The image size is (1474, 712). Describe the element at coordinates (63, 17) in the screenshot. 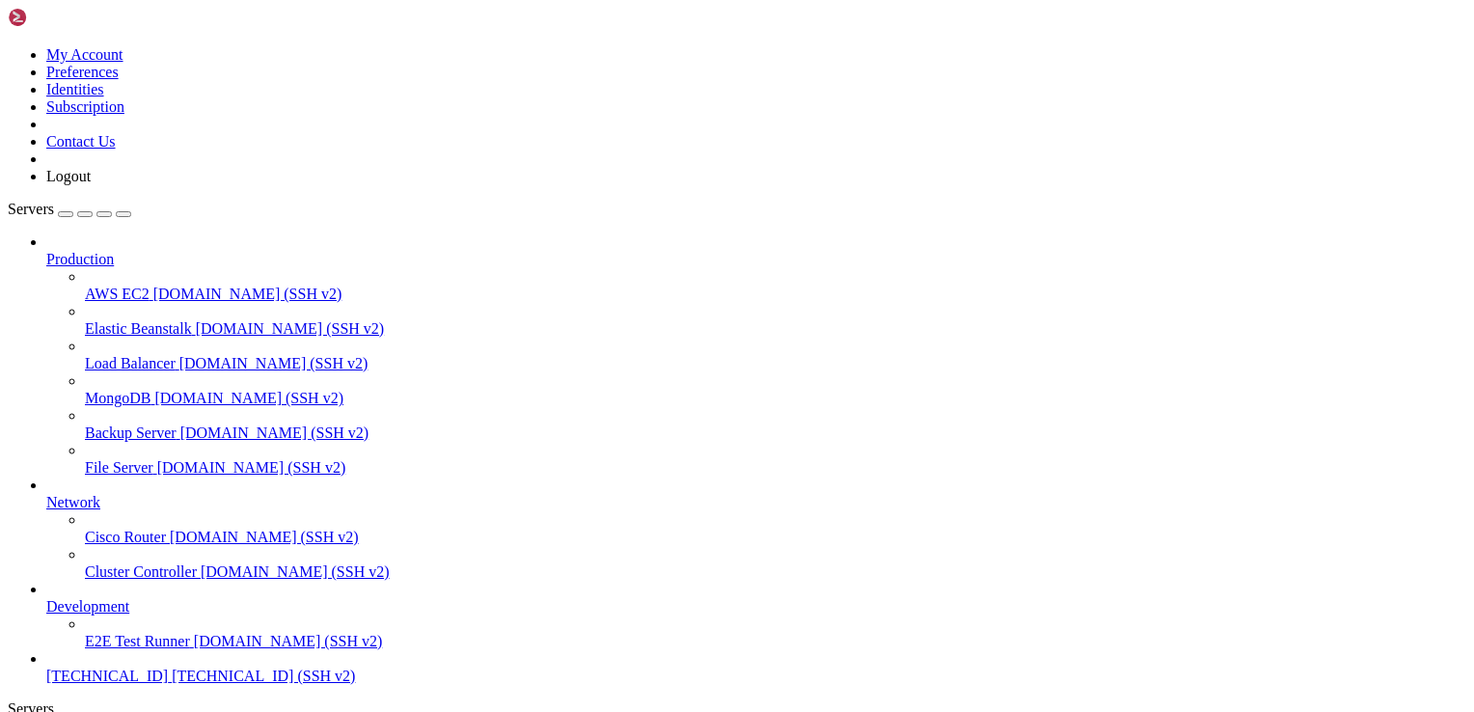

I see `img: Shellngn` at that location.